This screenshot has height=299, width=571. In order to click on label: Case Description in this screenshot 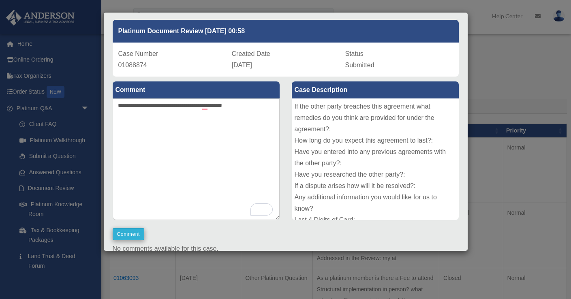, I will do `click(375, 90)`.